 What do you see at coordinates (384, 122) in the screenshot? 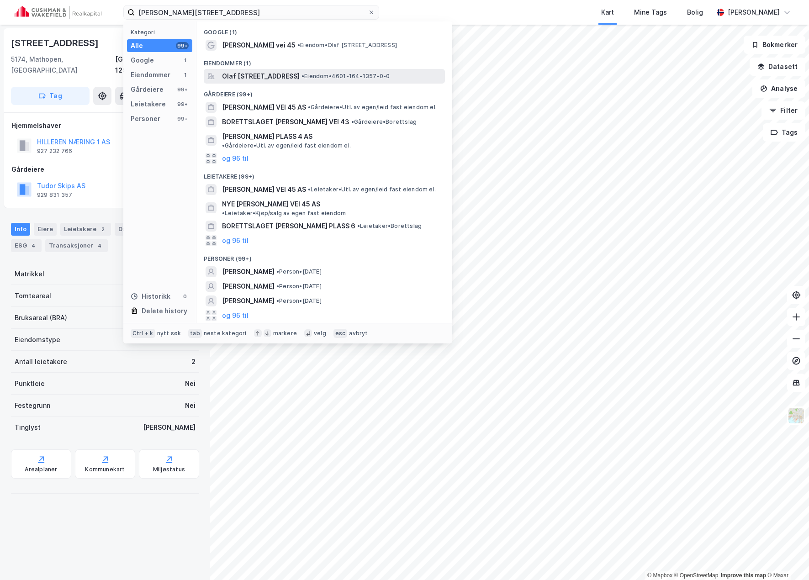
I see `span: Gårdeiere • Borettslag` at bounding box center [384, 122].